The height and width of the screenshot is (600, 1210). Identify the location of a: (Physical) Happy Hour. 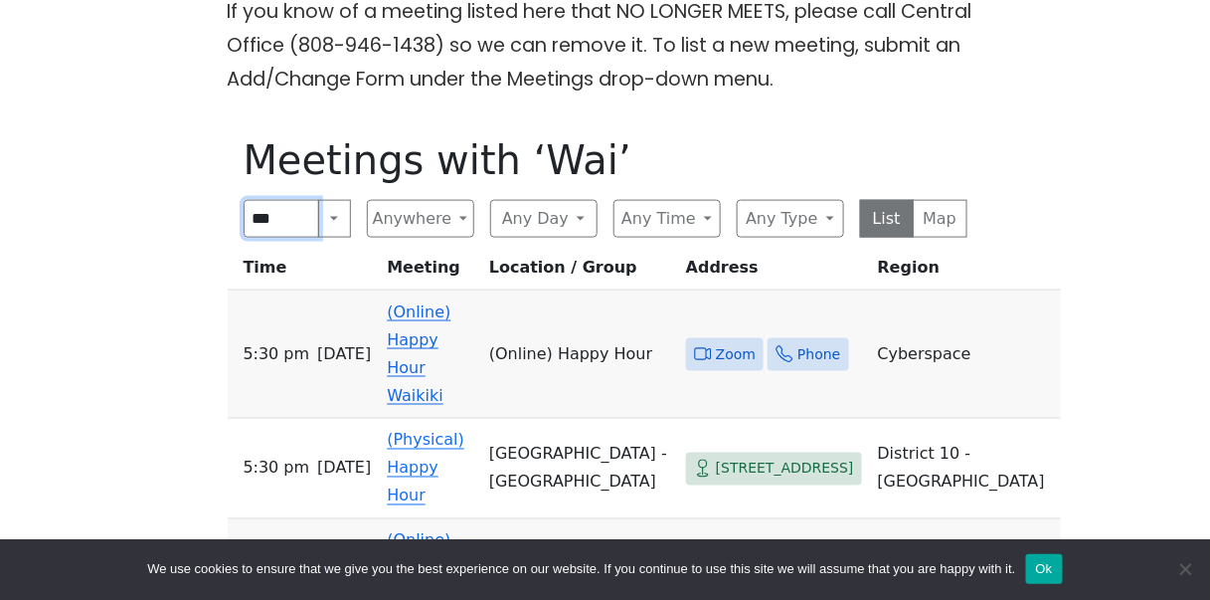
(426, 467).